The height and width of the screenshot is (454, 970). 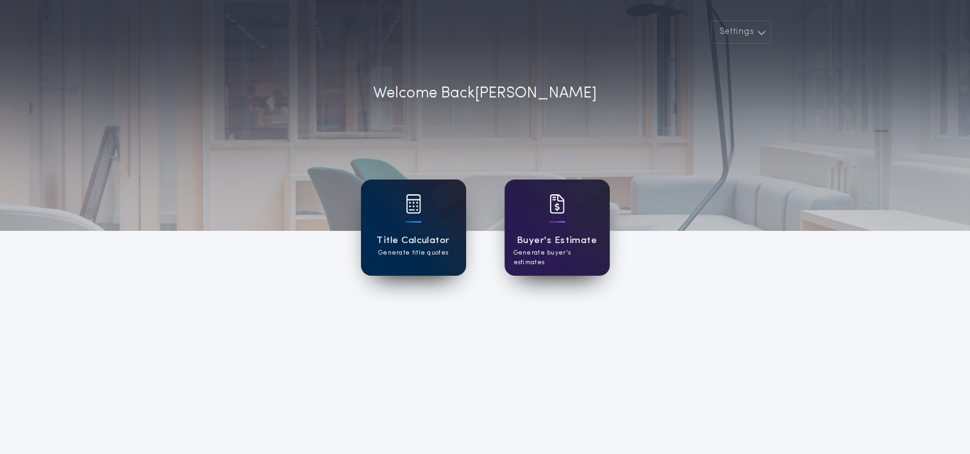 What do you see at coordinates (741, 32) in the screenshot?
I see `button: Settings` at bounding box center [741, 32].